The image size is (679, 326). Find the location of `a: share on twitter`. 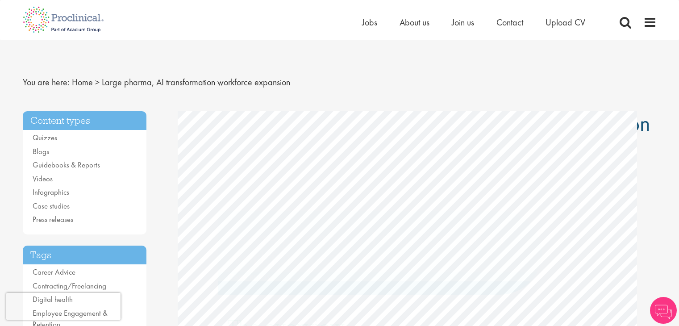

a: share on twitter is located at coordinates (368, 175).